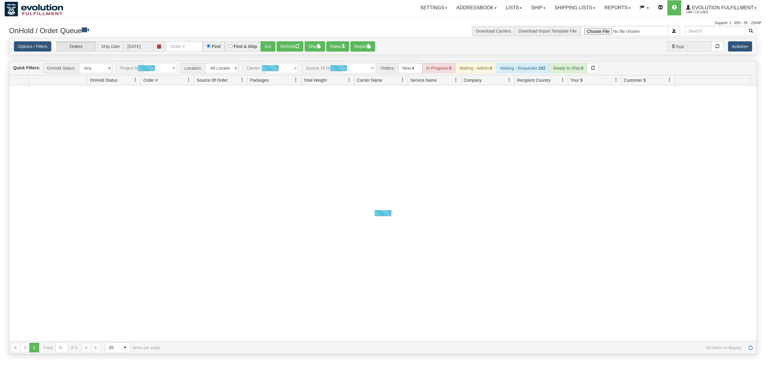 The width and height of the screenshot is (766, 366). I want to click on div: grid toolbar, so click(383, 68).